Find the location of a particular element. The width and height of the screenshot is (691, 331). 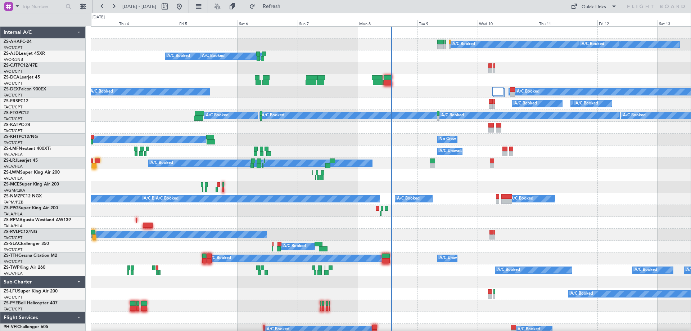

div: Wed 10 is located at coordinates (507, 23).